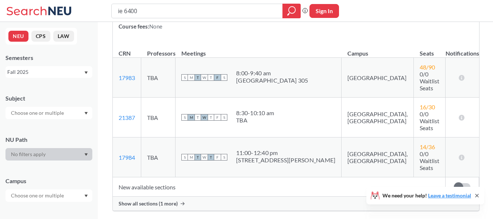 This screenshot has height=219, width=493. Describe the element at coordinates (450, 195) in the screenshot. I see `a: Leave a testimonial` at that location.